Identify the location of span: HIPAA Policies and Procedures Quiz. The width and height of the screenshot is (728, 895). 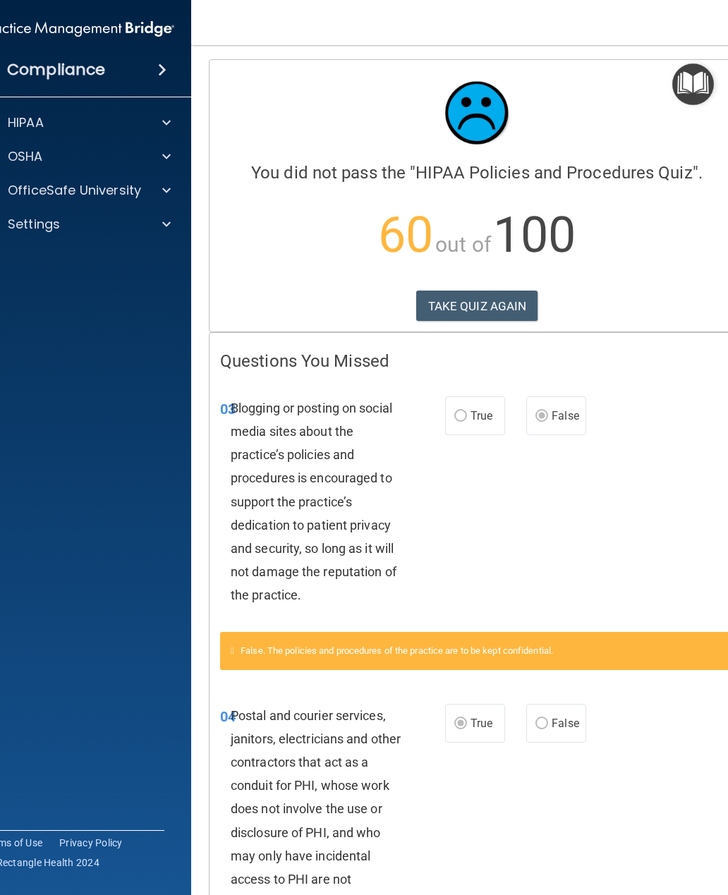
(554, 173).